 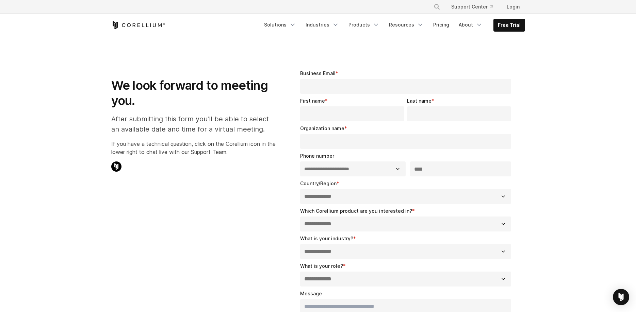 I want to click on a: Products, so click(x=364, y=25).